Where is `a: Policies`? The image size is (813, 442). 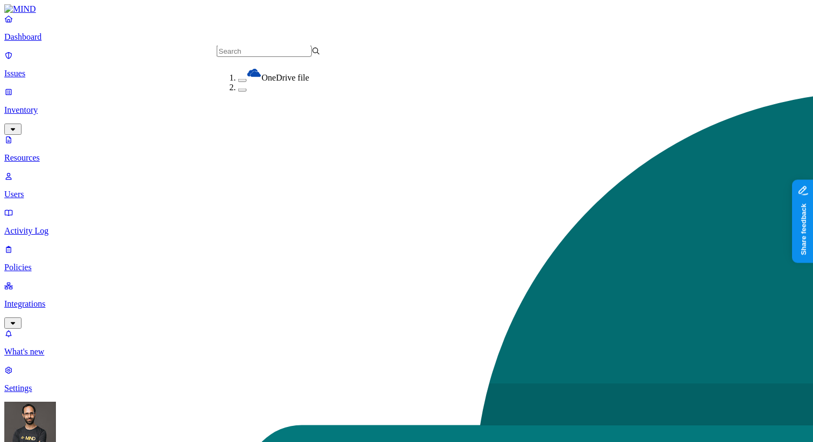
a: Policies is located at coordinates (406, 259).